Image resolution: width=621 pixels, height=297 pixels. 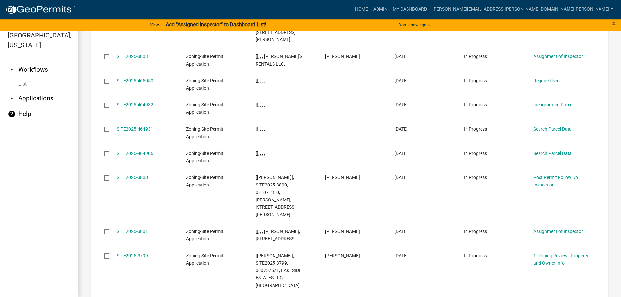 What do you see at coordinates (613, 23) in the screenshot?
I see `button: Close` at bounding box center [613, 23].